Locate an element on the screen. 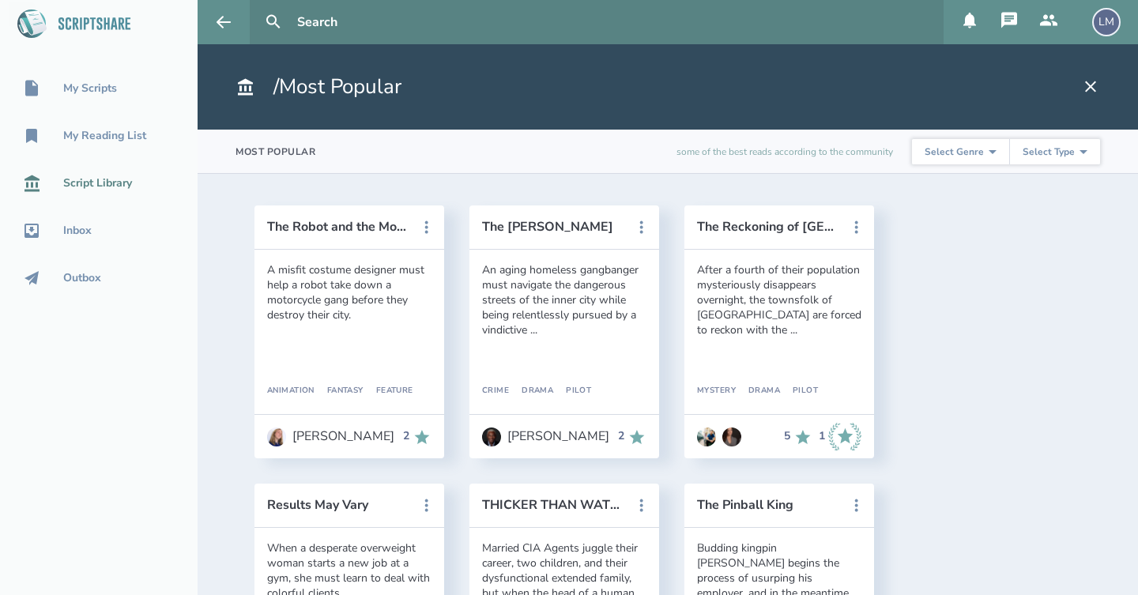 Image resolution: width=1138 pixels, height=595 pixels. div: 5 is located at coordinates (787, 436).